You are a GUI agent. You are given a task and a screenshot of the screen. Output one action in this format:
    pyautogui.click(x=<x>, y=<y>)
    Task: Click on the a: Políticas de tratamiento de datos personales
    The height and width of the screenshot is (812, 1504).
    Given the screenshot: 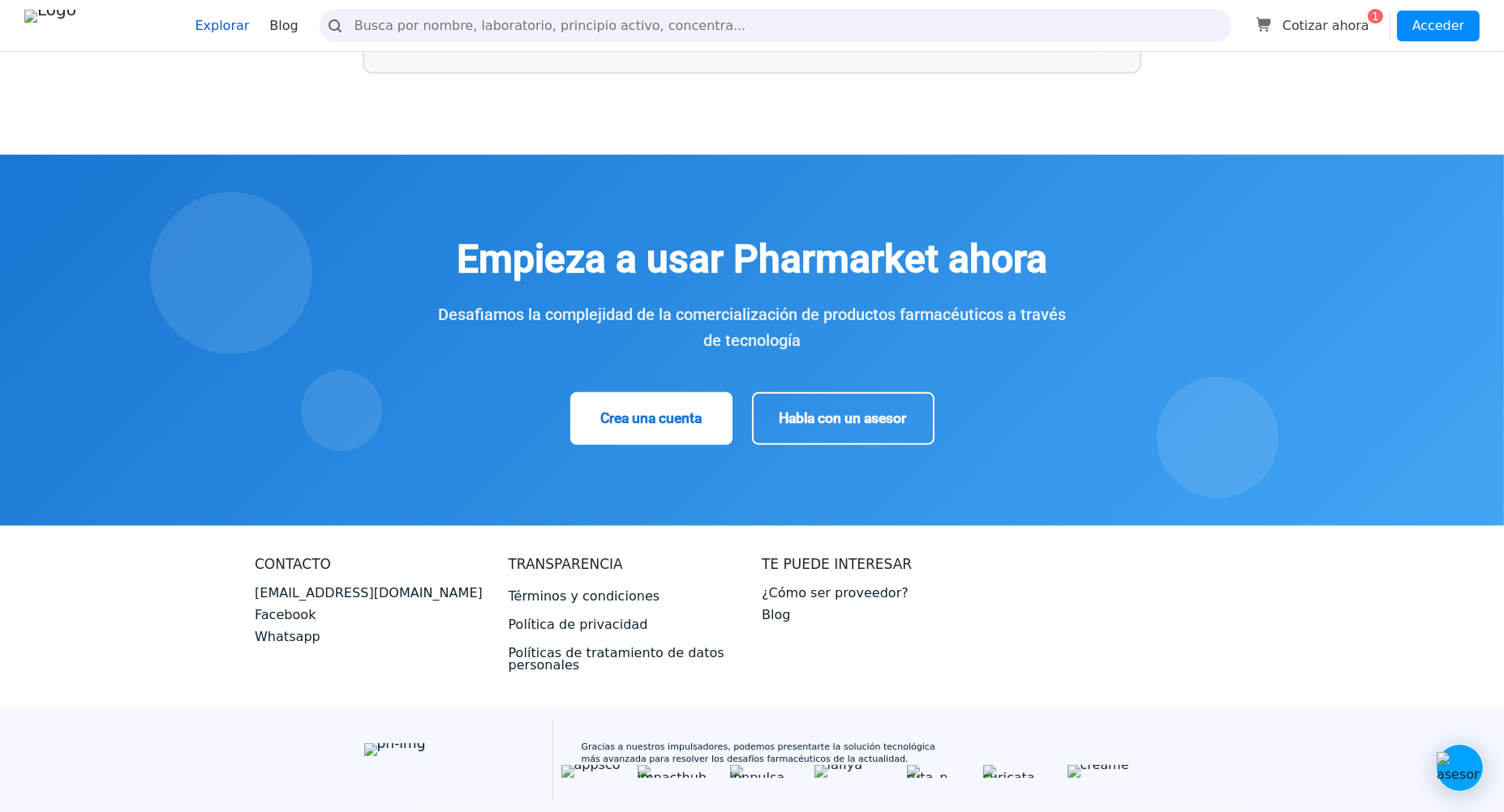 What is the action you would take?
    pyautogui.click(x=626, y=659)
    